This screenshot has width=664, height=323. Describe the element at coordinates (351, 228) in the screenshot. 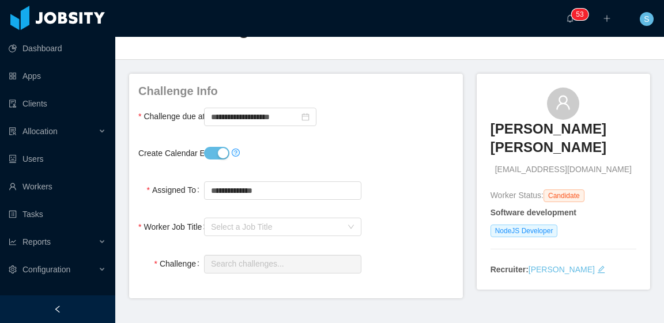

I see `i: icon: down` at that location.